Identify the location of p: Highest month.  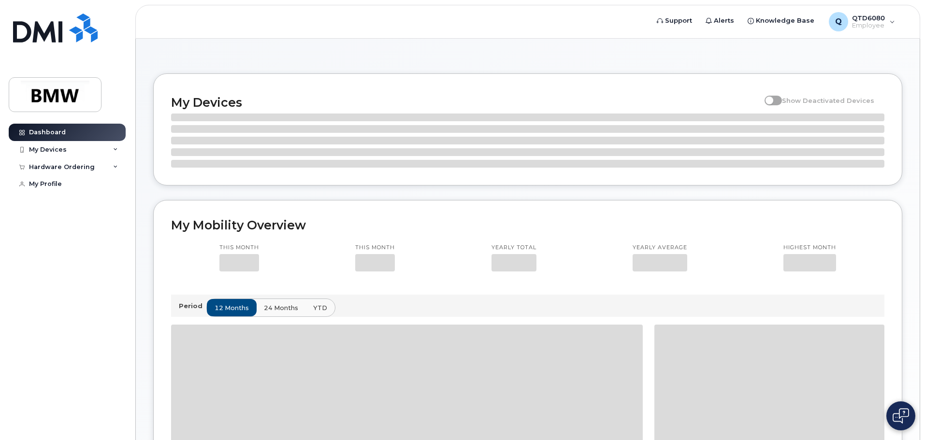
(809, 248).